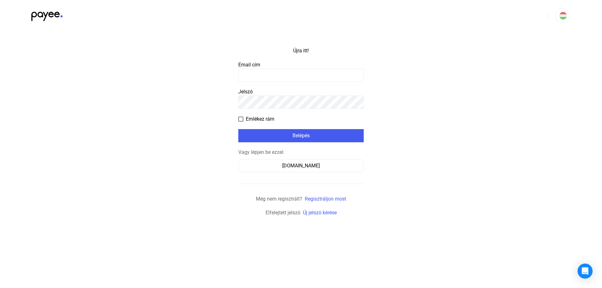 Image resolution: width=602 pixels, height=288 pixels. I want to click on font: Jelszó, so click(246, 92).